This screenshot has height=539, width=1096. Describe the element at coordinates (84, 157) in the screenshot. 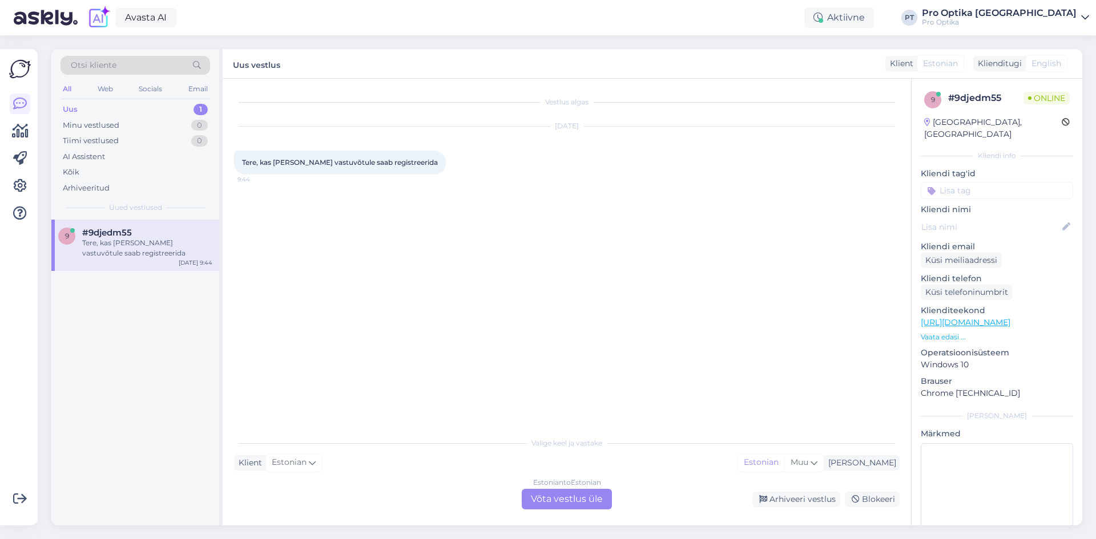

I see `div: AI Assistent` at that location.